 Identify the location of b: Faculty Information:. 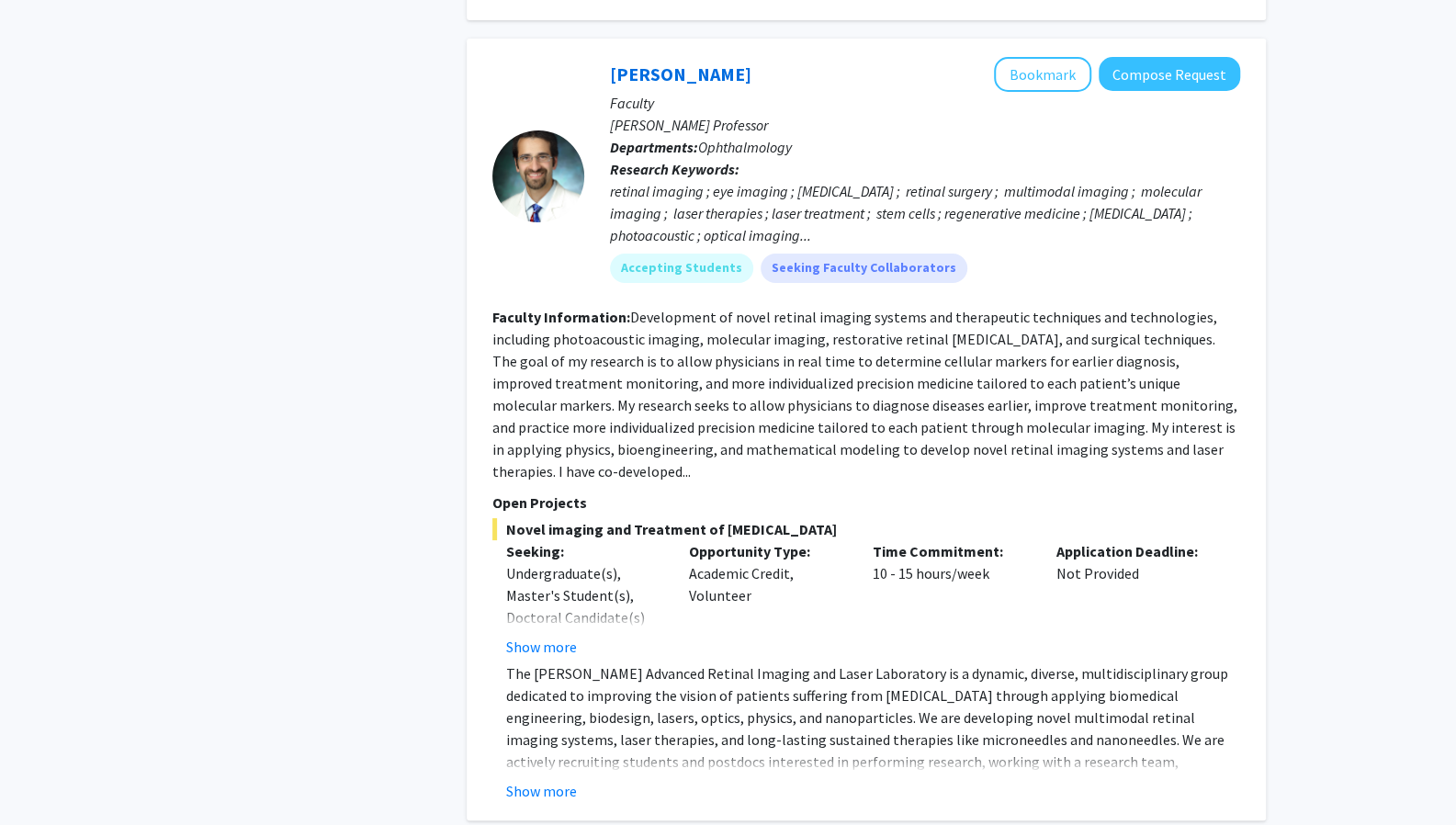
(562, 317).